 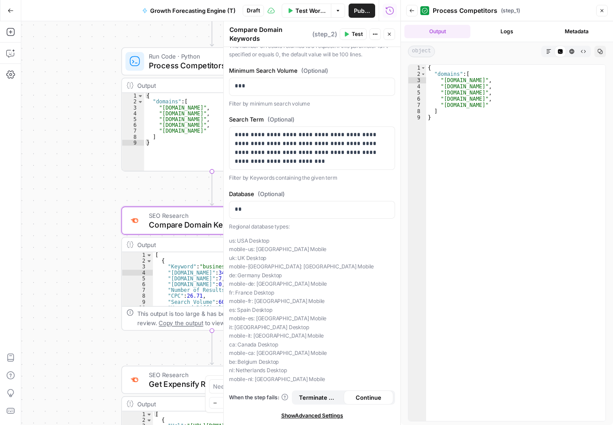 What do you see at coordinates (210, 383) in the screenshot?
I see `span: Get Expensify Rankings` at bounding box center [210, 383].